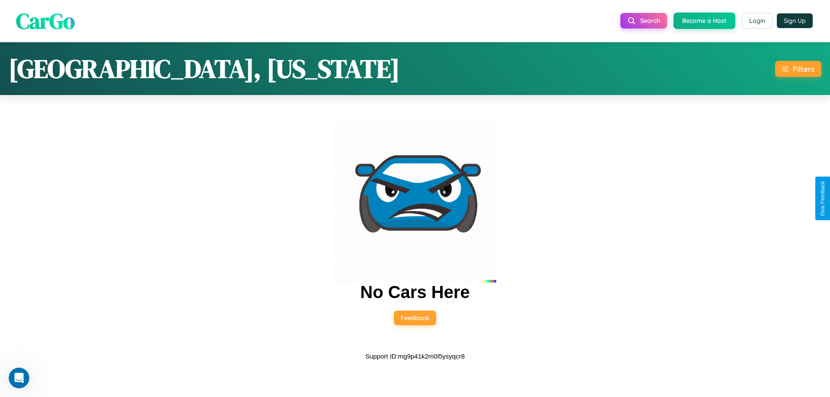 The image size is (830, 397). What do you see at coordinates (704, 21) in the screenshot?
I see `button: Become a Host` at bounding box center [704, 21].